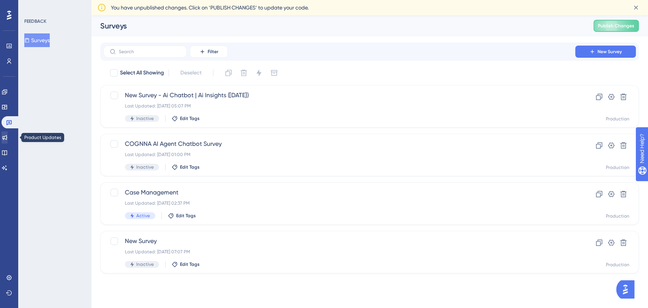 Image resolution: width=648 pixels, height=308 pixels. I want to click on span: Select All Showing, so click(142, 73).